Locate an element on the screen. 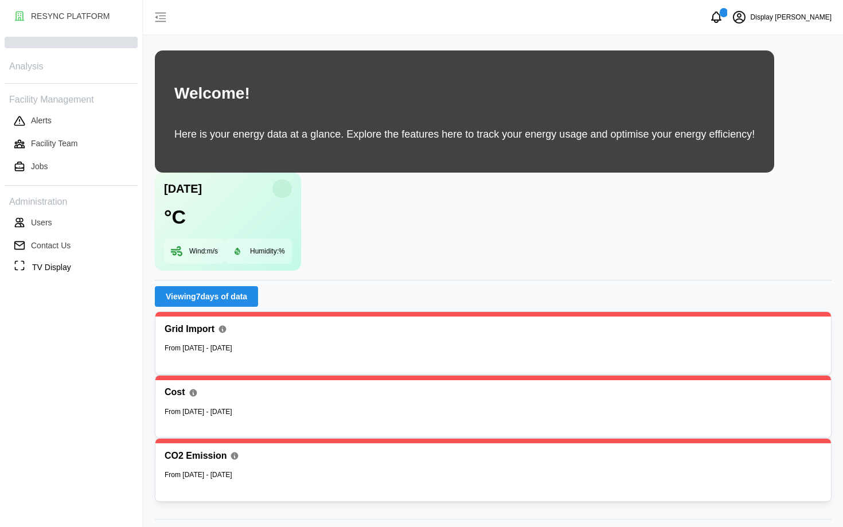  button: Alerts is located at coordinates (71, 121).